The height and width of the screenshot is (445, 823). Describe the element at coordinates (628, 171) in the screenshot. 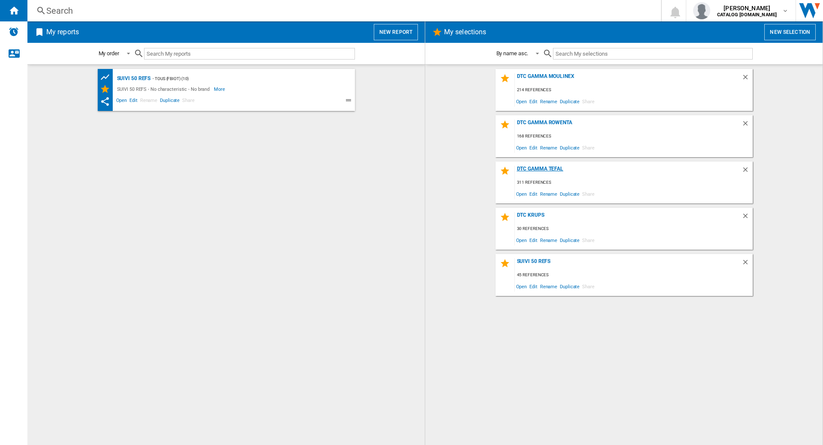

I see `div: DTC GAMMA TEFAL` at that location.